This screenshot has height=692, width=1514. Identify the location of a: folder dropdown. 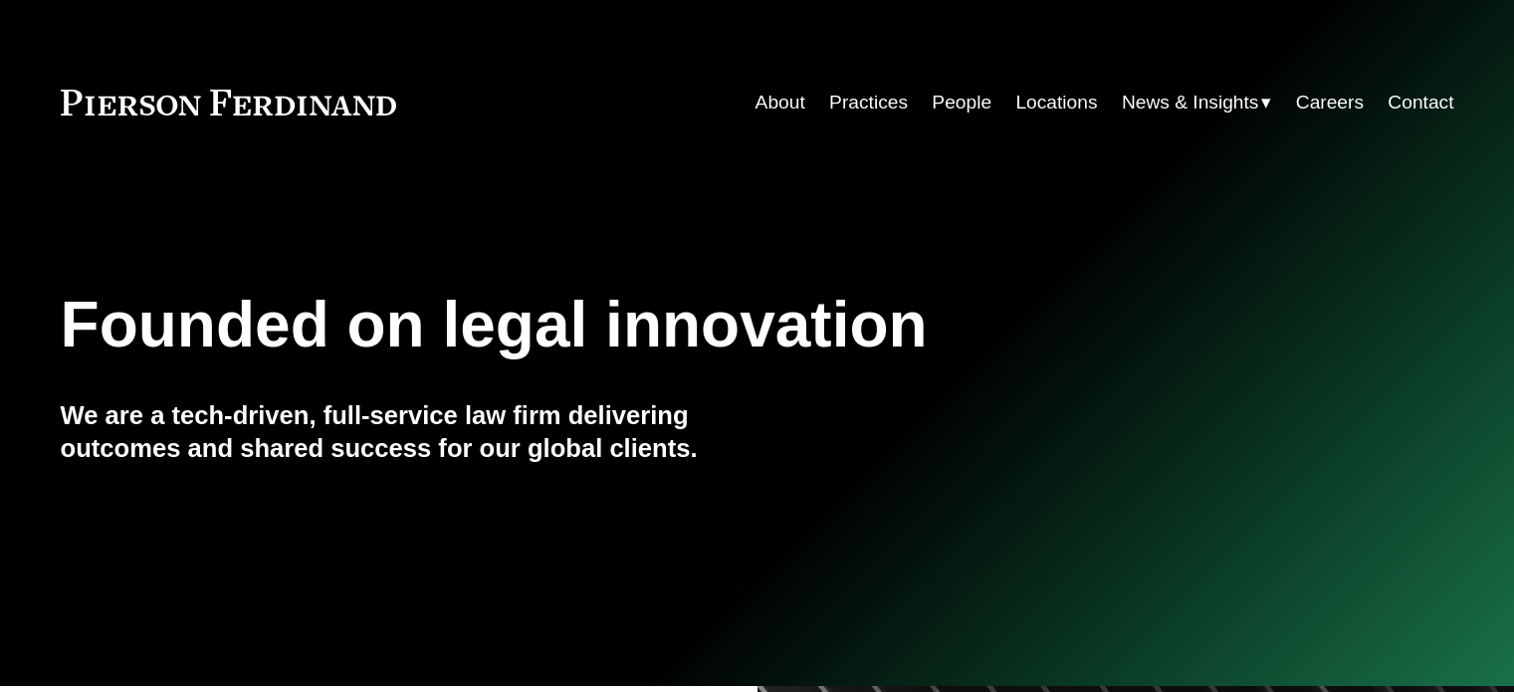
(1197, 103).